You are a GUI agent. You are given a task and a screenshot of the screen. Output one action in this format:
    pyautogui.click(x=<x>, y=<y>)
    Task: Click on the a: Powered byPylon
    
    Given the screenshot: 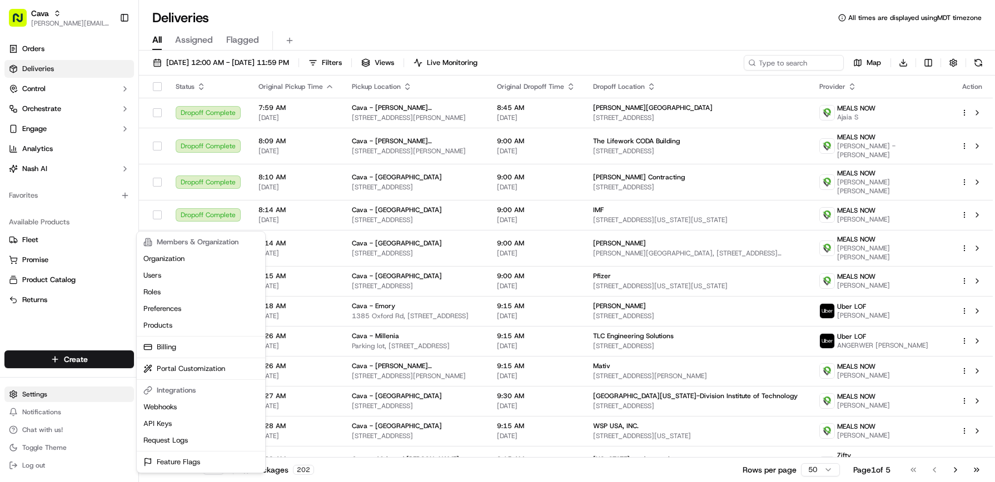 What is the action you would take?
    pyautogui.click(x=106, y=192)
    